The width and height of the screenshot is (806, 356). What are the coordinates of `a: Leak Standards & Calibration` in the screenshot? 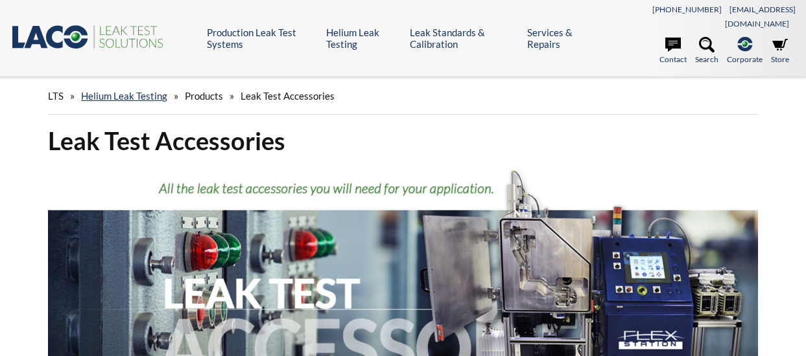 It's located at (463, 38).